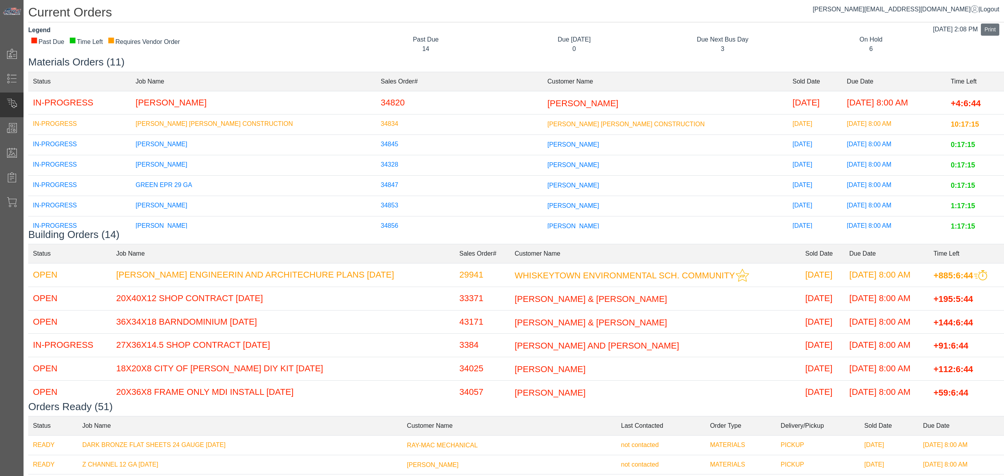 This screenshot has height=476, width=1004. What do you see at coordinates (144, 42) in the screenshot?
I see `div: Requires Vendor Order` at bounding box center [144, 42].